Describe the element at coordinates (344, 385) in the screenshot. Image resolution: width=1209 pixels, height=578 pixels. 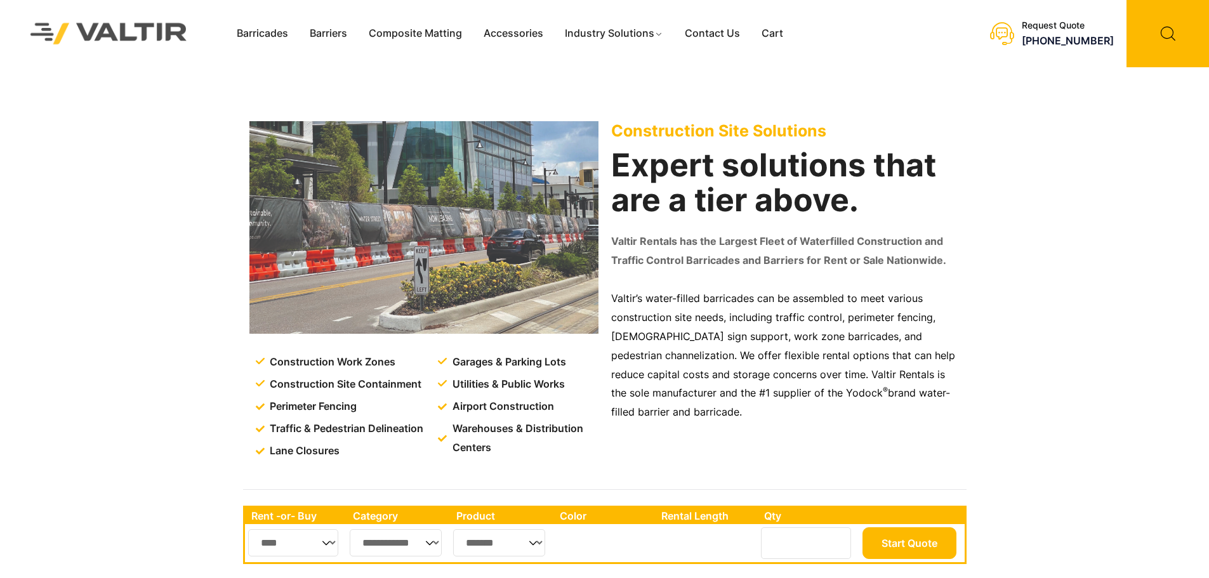
I see `span: Construction Site Containment` at that location.